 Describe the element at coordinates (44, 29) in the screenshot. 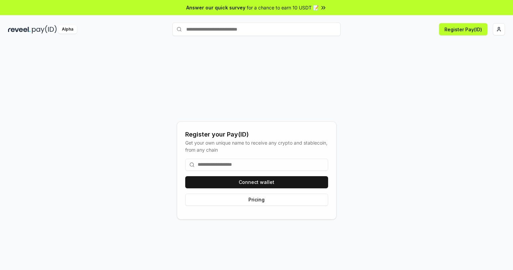

I see `img: pay_id` at that location.